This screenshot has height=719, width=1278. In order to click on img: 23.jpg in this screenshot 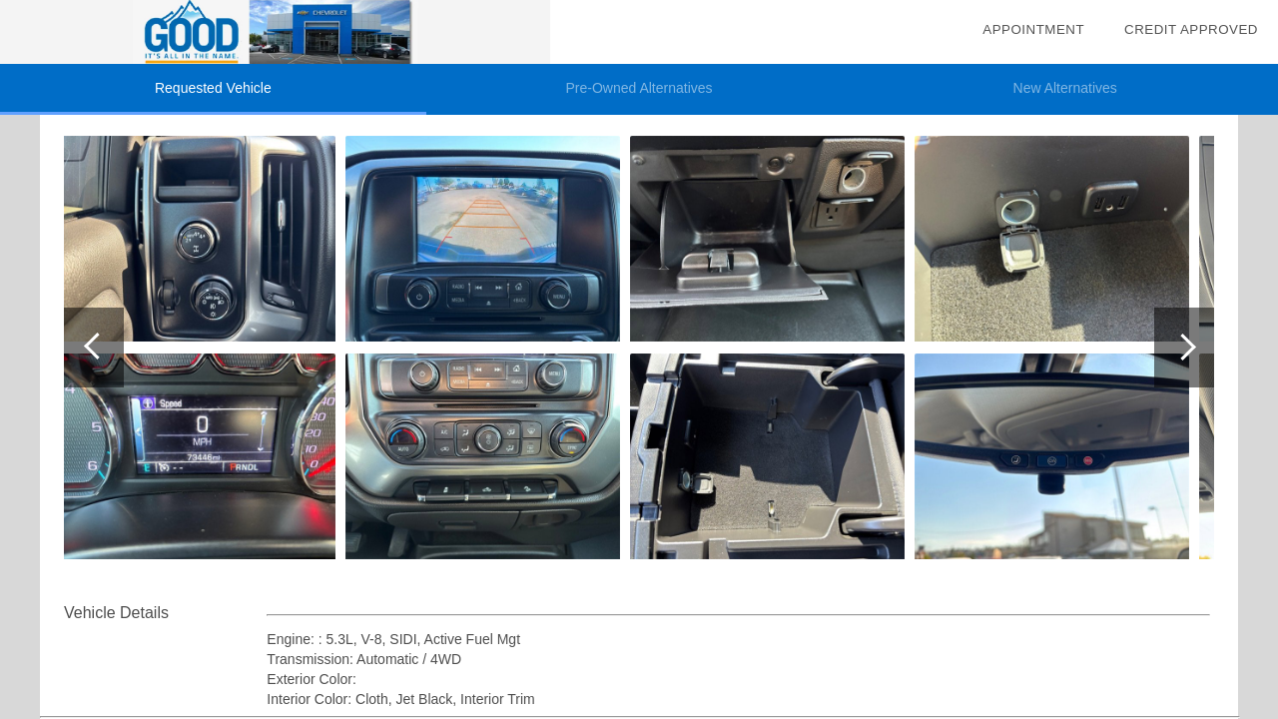, I will do `click(767, 456)`.